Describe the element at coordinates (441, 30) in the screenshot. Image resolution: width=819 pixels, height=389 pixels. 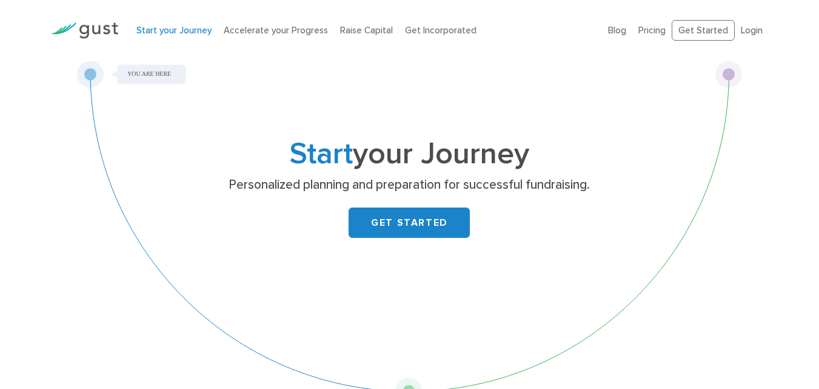
I see `a: Get Incorporated` at that location.